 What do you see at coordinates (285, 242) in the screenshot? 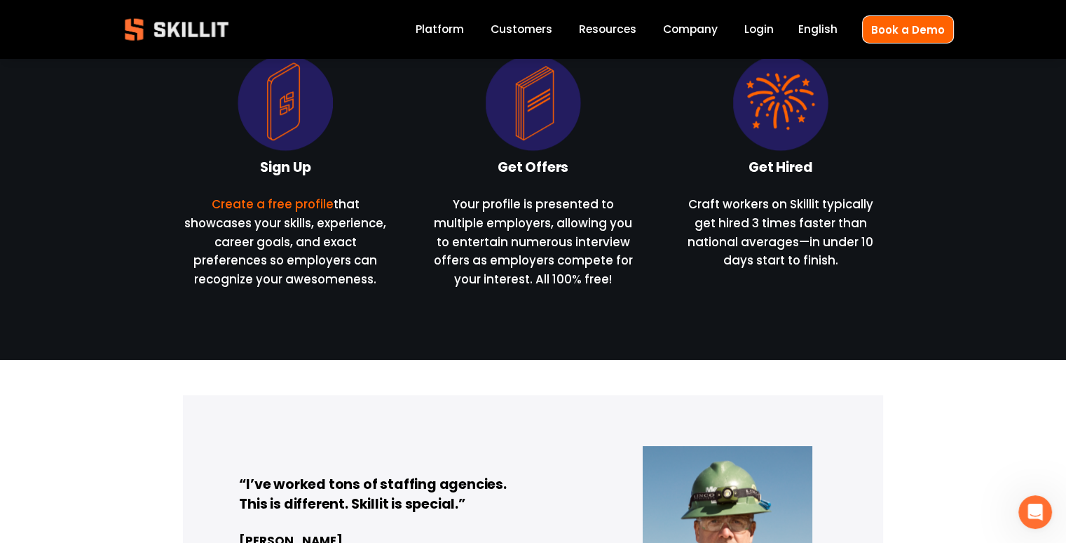
I see `p: that showcases your skills, experience, career goals, and exact preferences so employers can reco...` at bounding box center [285, 242].